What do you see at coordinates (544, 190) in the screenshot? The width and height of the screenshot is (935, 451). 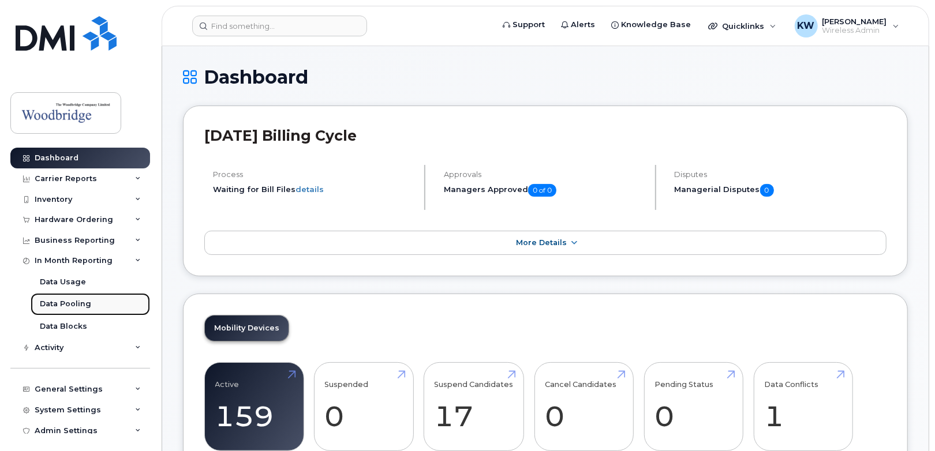 I see `h5: Managers Approved` at bounding box center [544, 190].